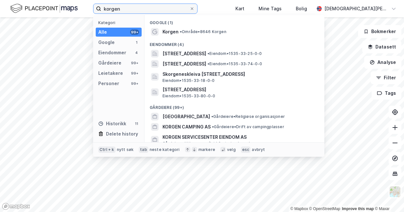  I want to click on input: Søk på adresse, matrikkel, gårdeiere, leietakere eller personer, so click(145, 9).